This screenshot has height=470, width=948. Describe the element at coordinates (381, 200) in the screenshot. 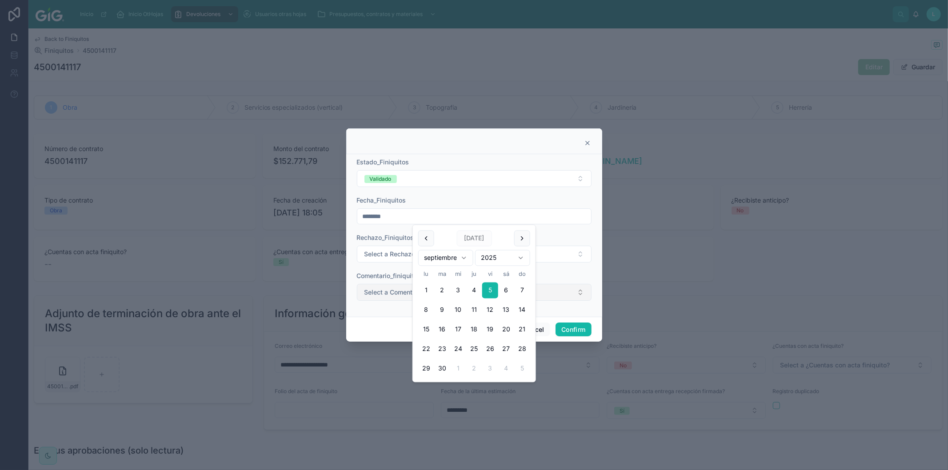

I see `span: Fecha_Finiquitos` at that location.